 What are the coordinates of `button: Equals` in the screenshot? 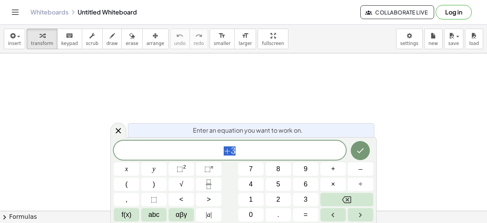 It's located at (306, 214).